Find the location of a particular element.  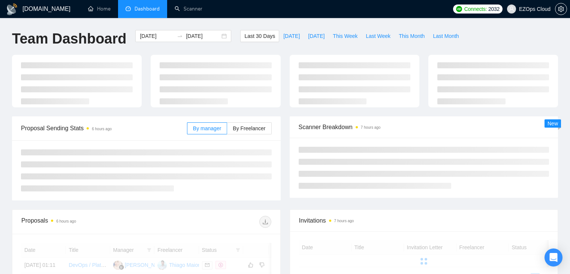

h1: Team Dashboard is located at coordinates (69, 39).